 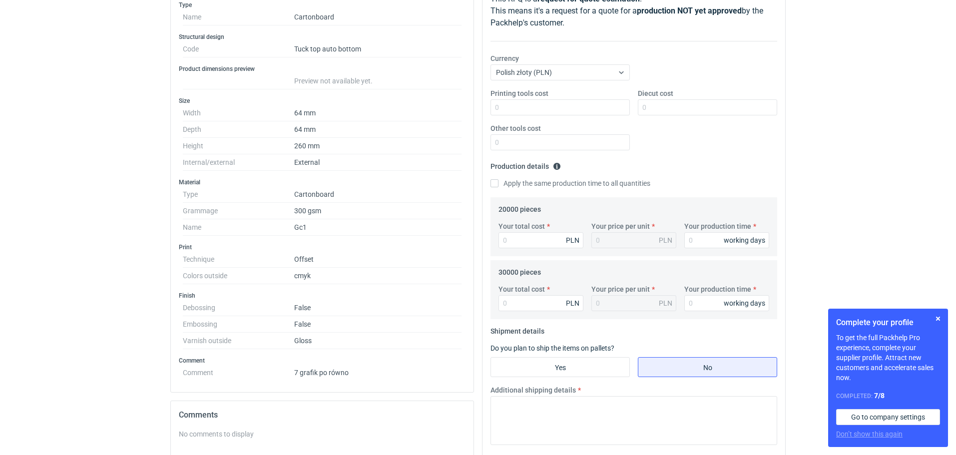 I want to click on dt: Colors outside, so click(x=238, y=276).